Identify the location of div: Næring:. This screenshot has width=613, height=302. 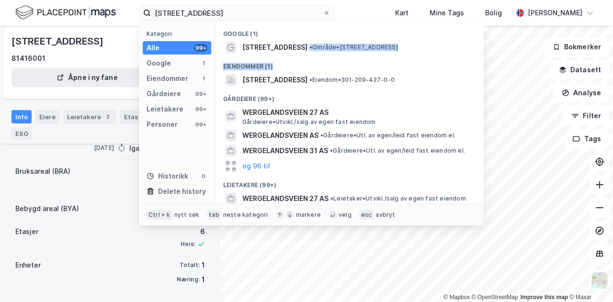
(188, 280).